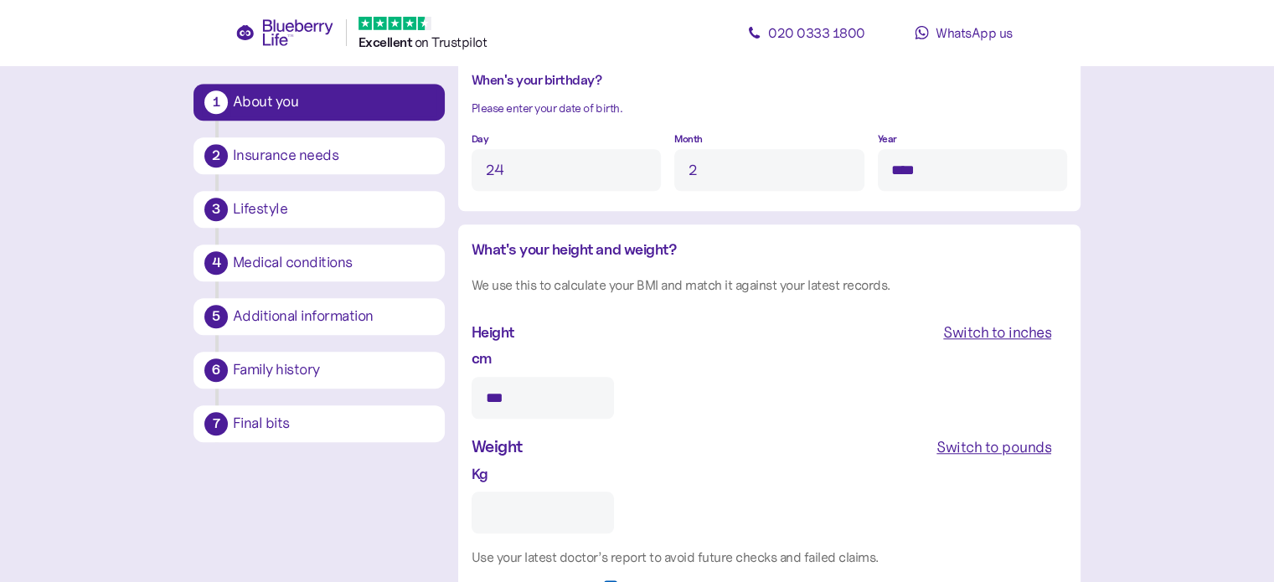 This screenshot has width=1274, height=582. I want to click on div: 4, so click(216, 263).